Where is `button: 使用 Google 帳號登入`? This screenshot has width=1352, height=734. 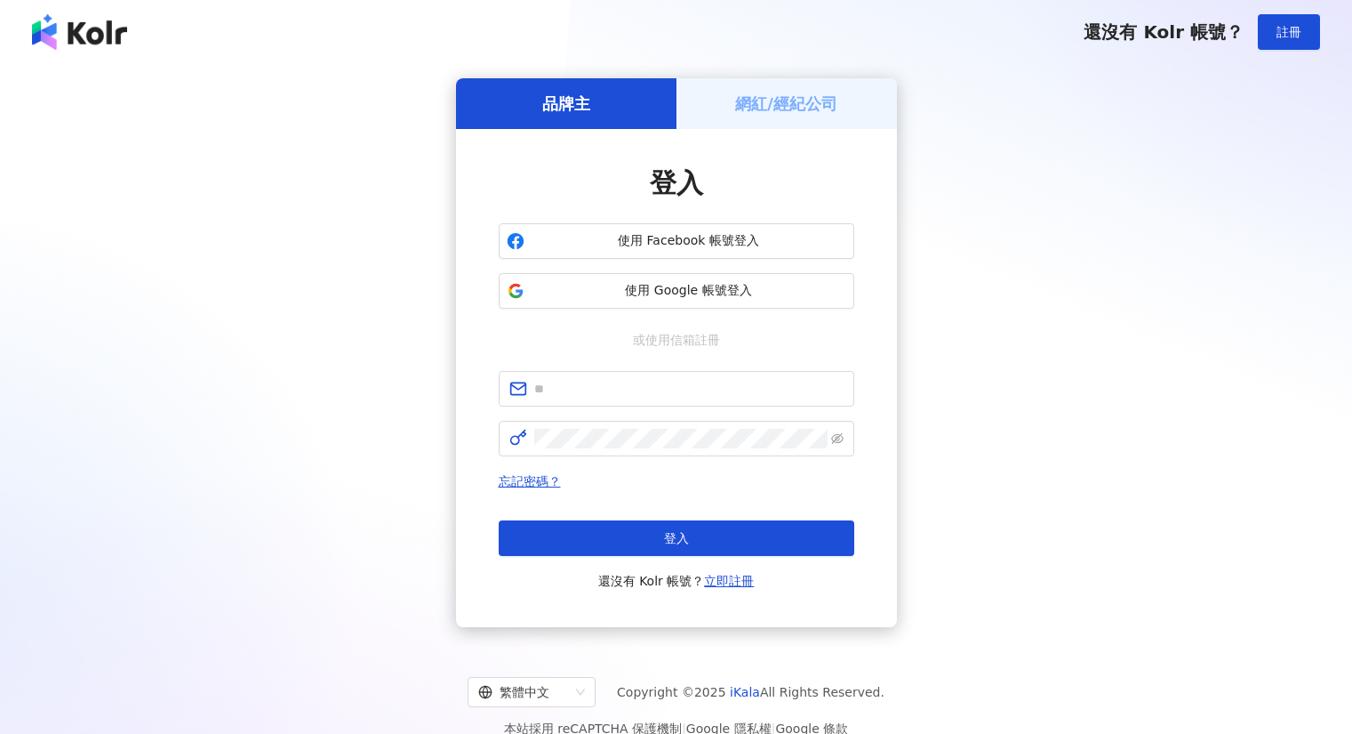
button: 使用 Google 帳號登入 is located at coordinates (677, 291).